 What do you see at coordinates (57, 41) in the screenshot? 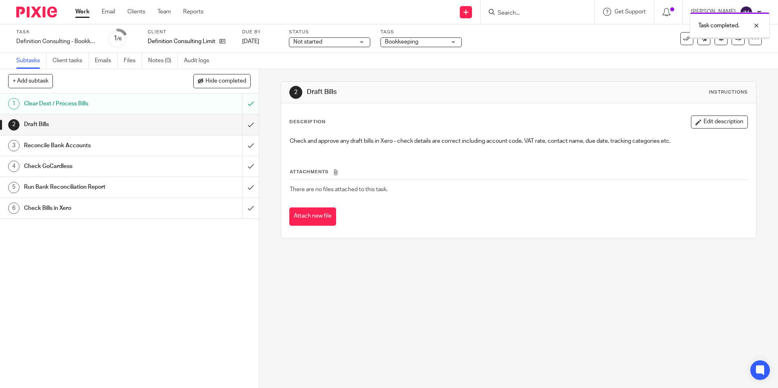
I see `div: Definition Consulting - Bookkeeping - Weekly with inbox &amp; GoCardless` at bounding box center [57, 41].